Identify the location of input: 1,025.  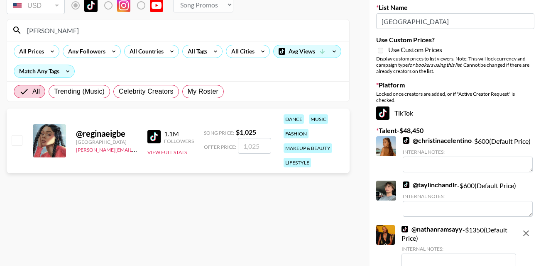
(254, 146).